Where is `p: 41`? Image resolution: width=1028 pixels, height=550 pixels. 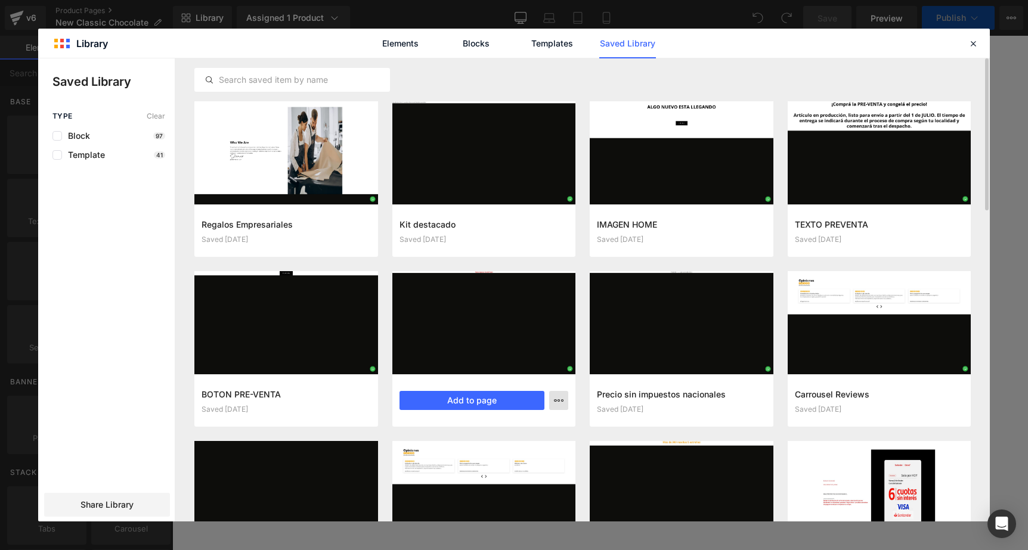
p: 41 is located at coordinates (159, 155).